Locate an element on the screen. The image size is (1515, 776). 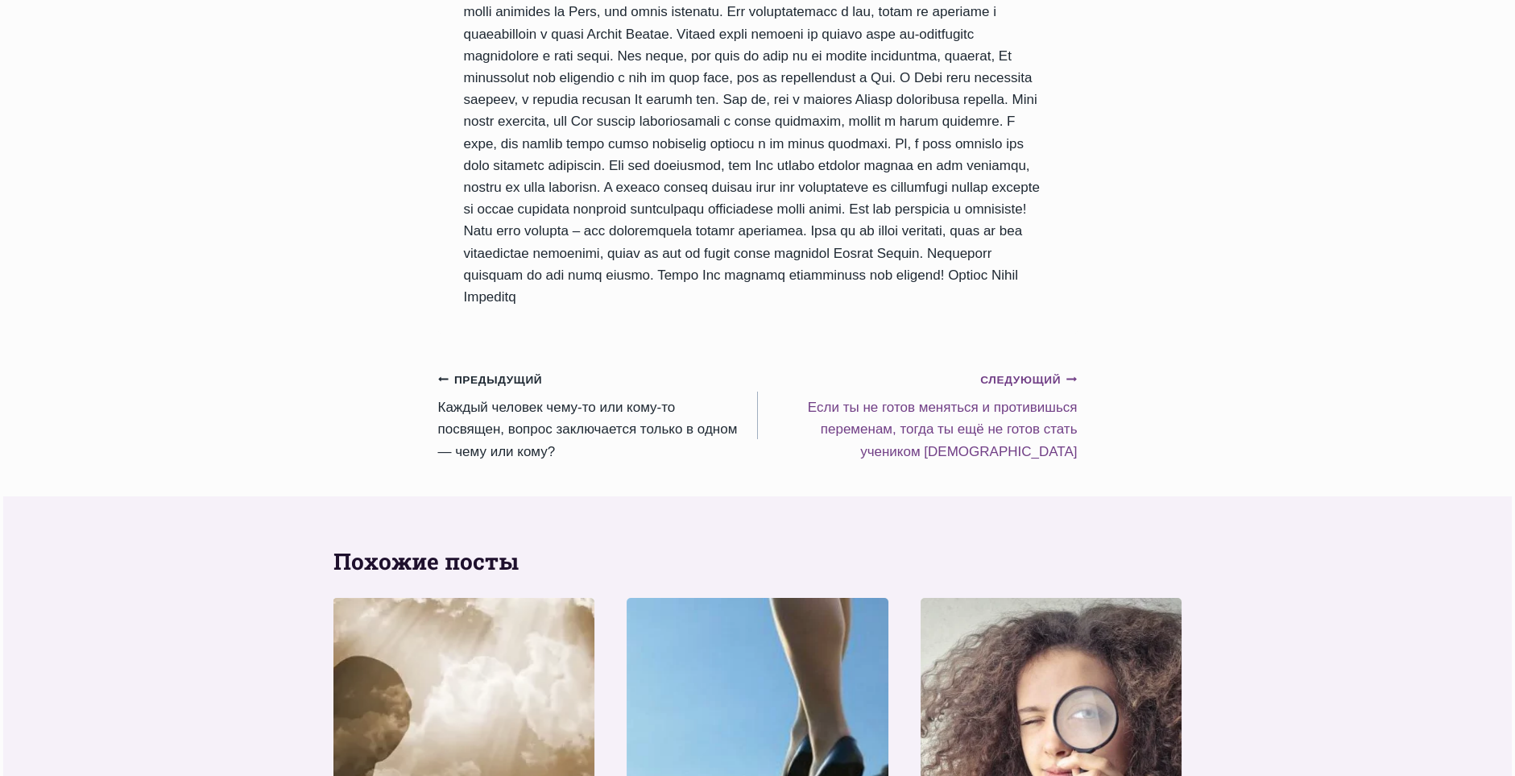
small: Предыдущий is located at coordinates (491, 380).